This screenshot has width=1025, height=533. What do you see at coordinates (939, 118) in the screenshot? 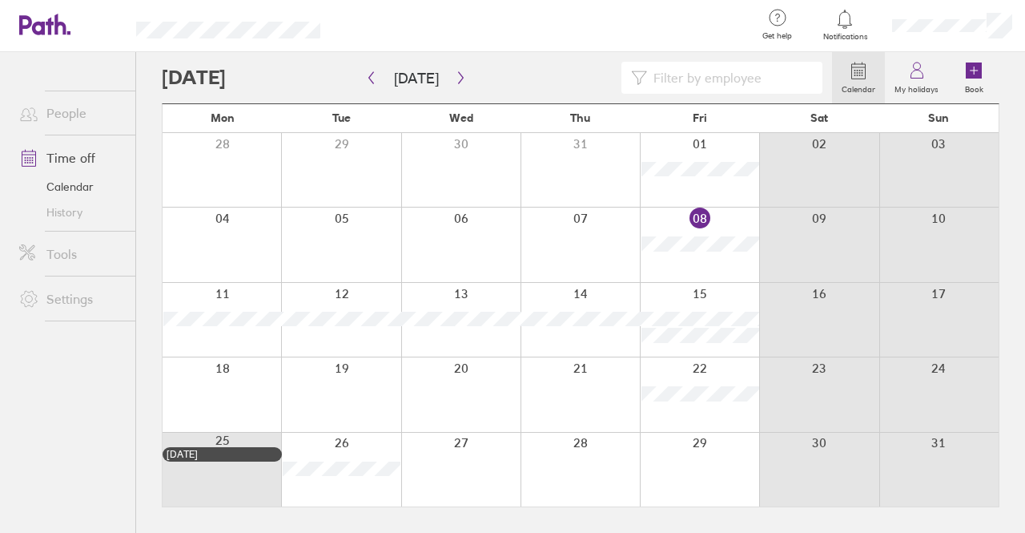
I see `span: Sun` at bounding box center [939, 118].